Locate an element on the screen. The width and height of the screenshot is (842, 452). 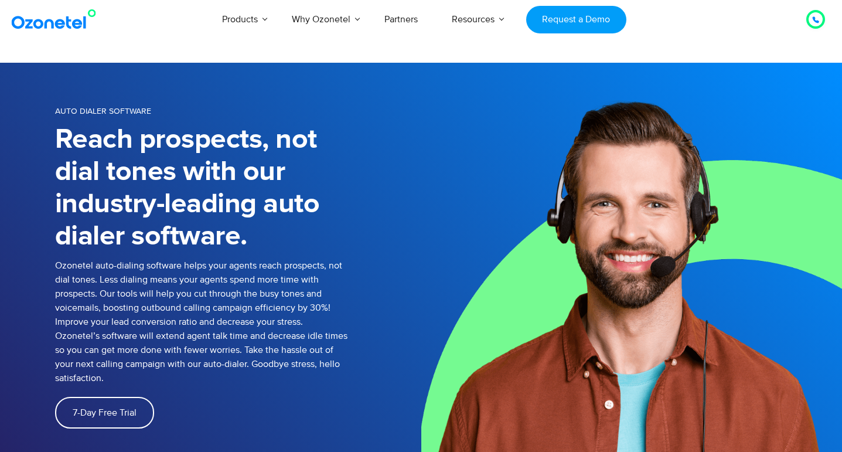
a: Request a Demo is located at coordinates (576, 19).